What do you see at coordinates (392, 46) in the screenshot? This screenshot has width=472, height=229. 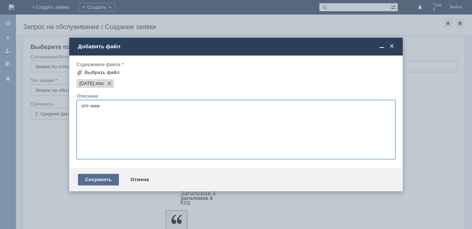 I see `span: Закрыть` at bounding box center [392, 46].